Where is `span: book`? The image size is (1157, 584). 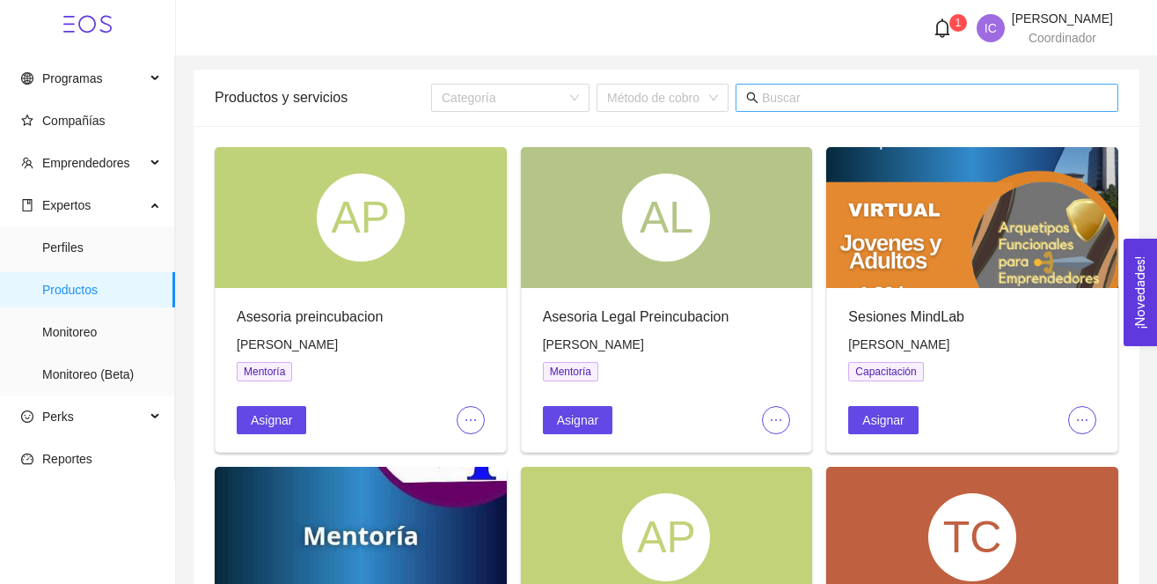
span: book is located at coordinates (27, 205).